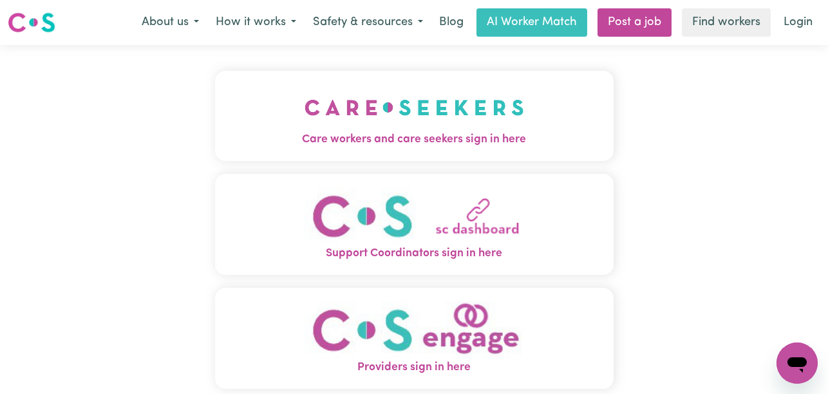 This screenshot has height=394, width=828. What do you see at coordinates (256, 23) in the screenshot?
I see `button: How it works` at bounding box center [256, 23].